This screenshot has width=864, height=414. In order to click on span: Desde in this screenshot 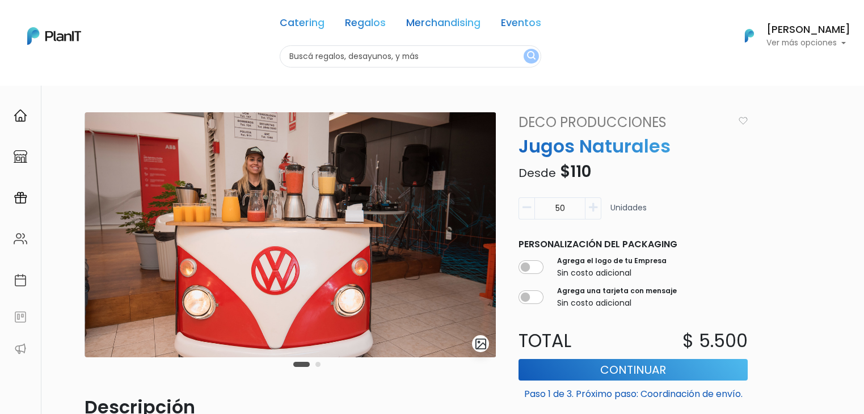, I will do `click(538, 173)`.